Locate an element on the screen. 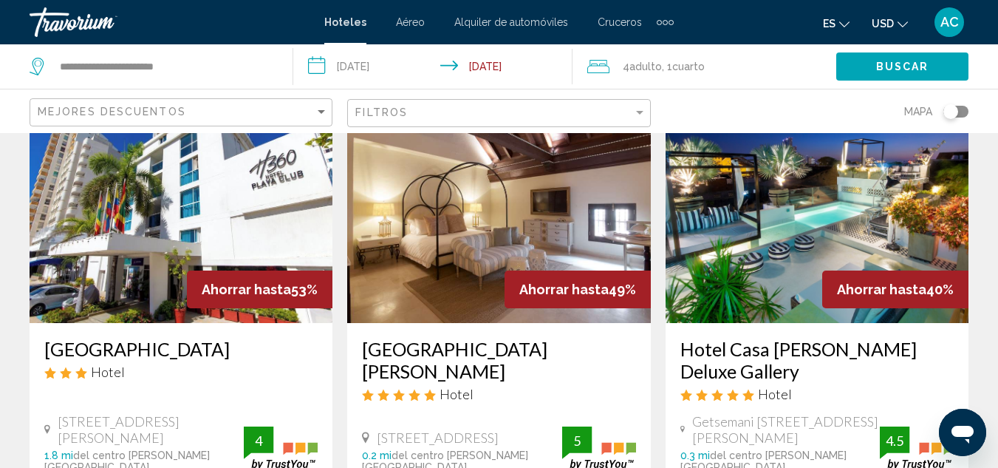 This screenshot has width=998, height=468. mat-select: Sort by is located at coordinates (183, 112).